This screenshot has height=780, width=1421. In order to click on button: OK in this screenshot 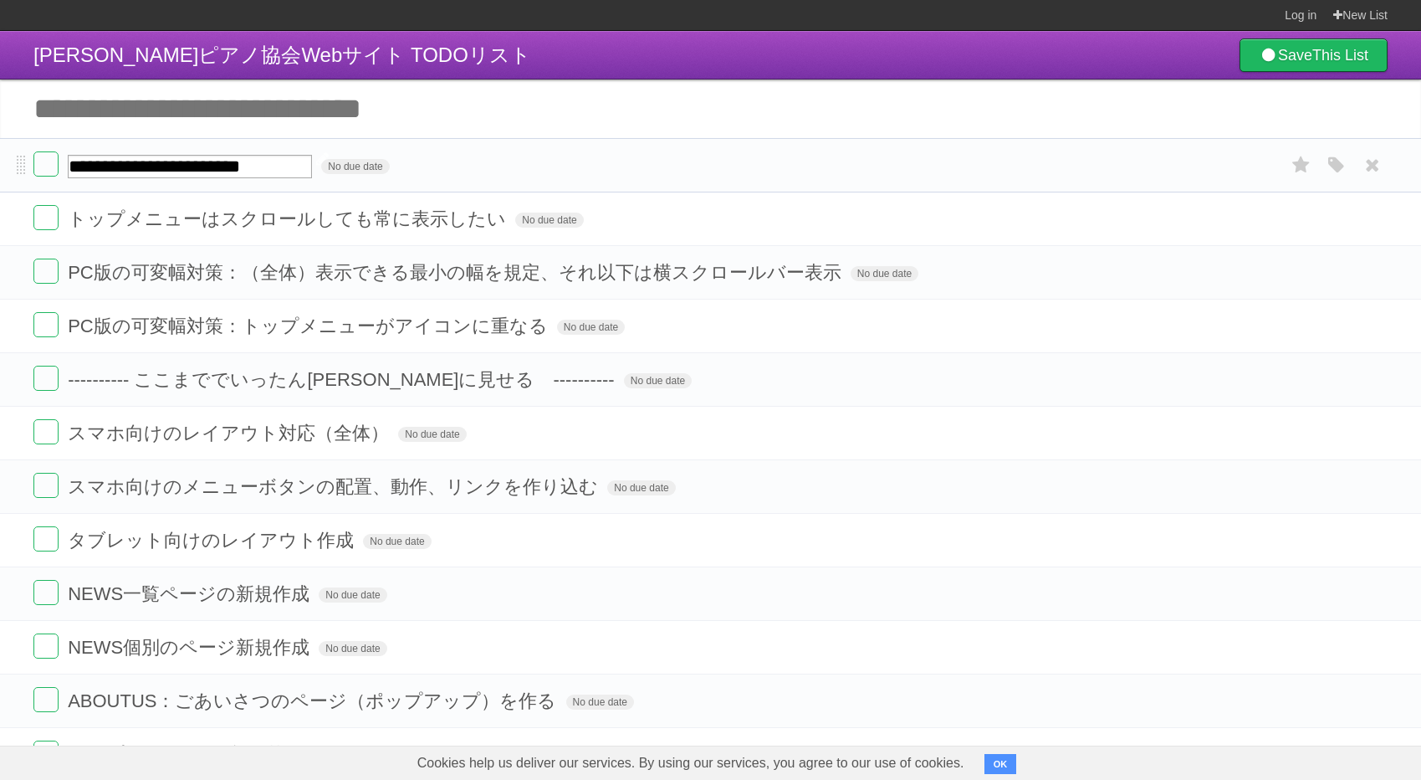, I will do `click(1001, 764)`.